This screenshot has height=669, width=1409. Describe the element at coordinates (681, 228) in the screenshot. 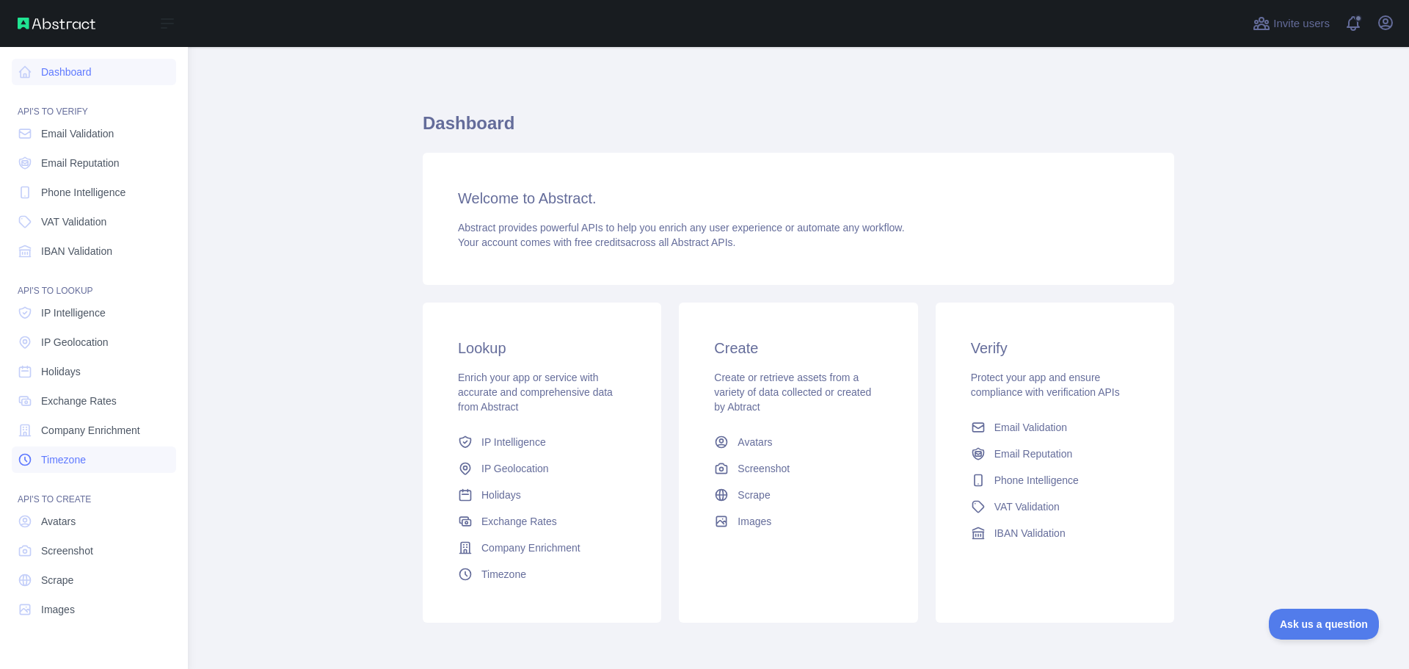

I see `span: Abstract provides powerful APIs to help you enrich any user experience or automate any workflow.` at that location.